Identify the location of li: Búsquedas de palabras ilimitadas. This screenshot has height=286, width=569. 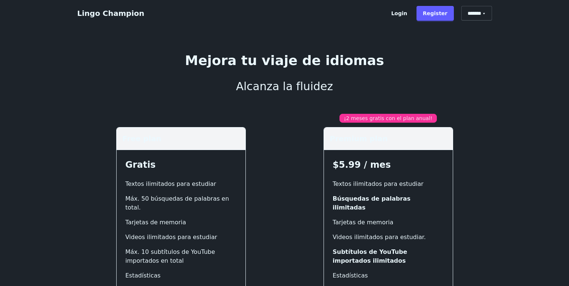
(388, 203).